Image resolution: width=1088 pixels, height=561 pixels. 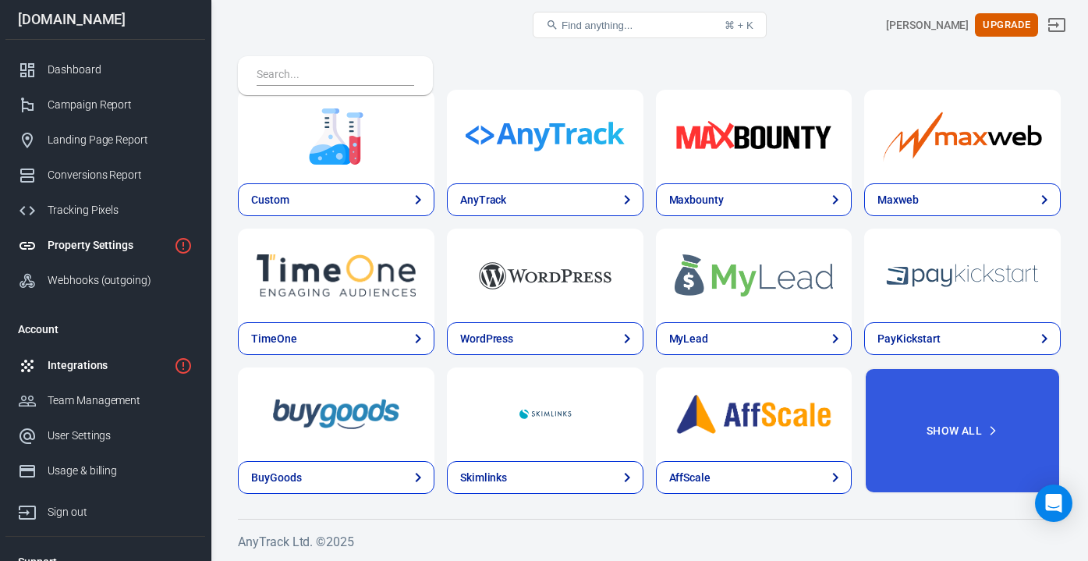 What do you see at coordinates (120, 69) in the screenshot?
I see `div: Dashboard` at bounding box center [120, 69].